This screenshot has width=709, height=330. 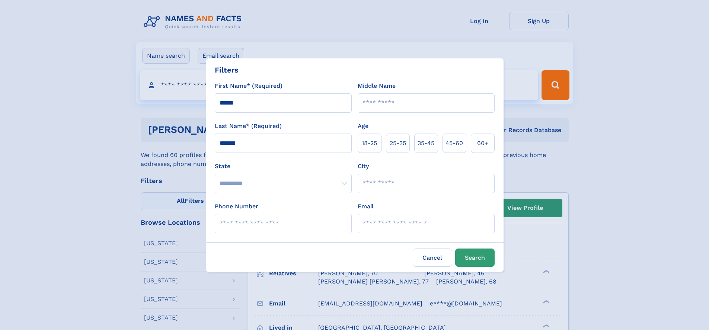 What do you see at coordinates (248, 126) in the screenshot?
I see `label: Last Name* (Required)` at bounding box center [248, 126].